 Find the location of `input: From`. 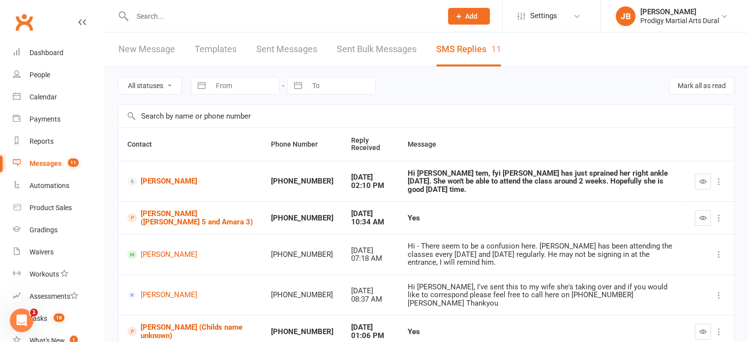

input: From is located at coordinates (244, 86).